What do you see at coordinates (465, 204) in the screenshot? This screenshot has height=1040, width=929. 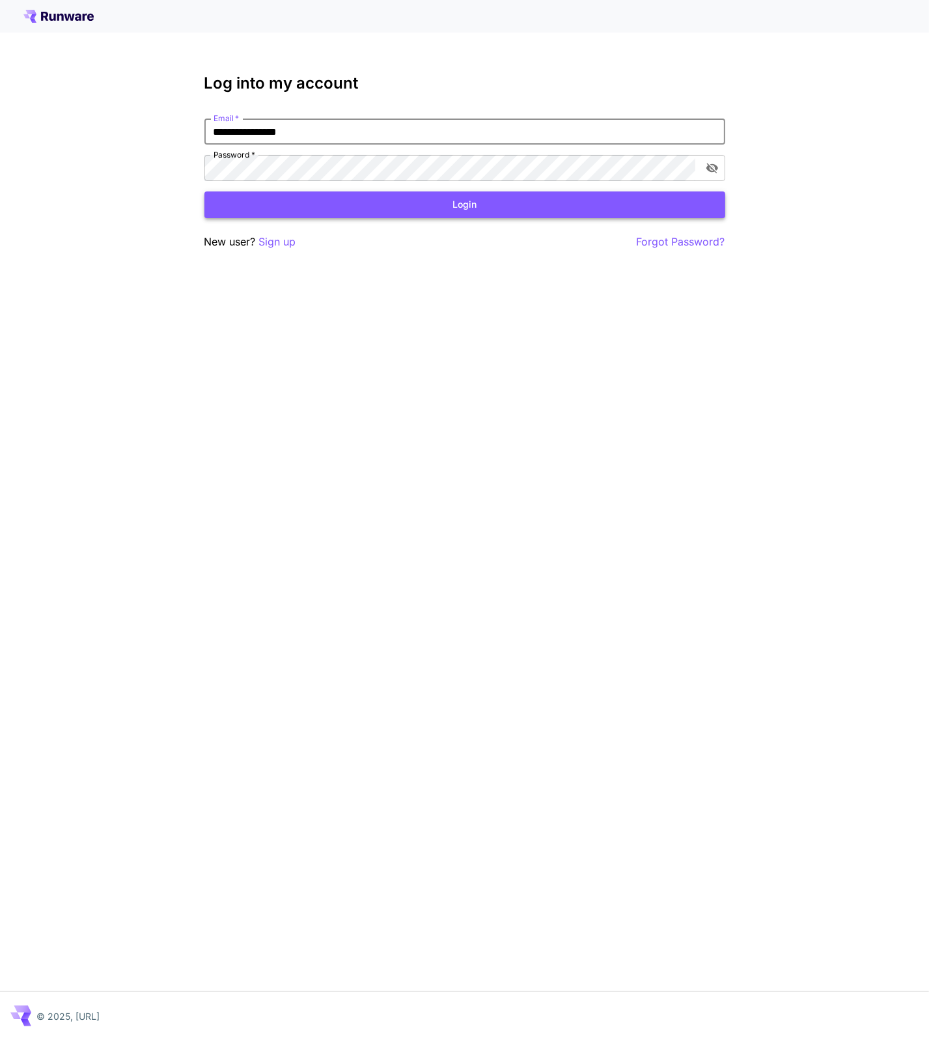 I see `button: Login` at bounding box center [465, 204].